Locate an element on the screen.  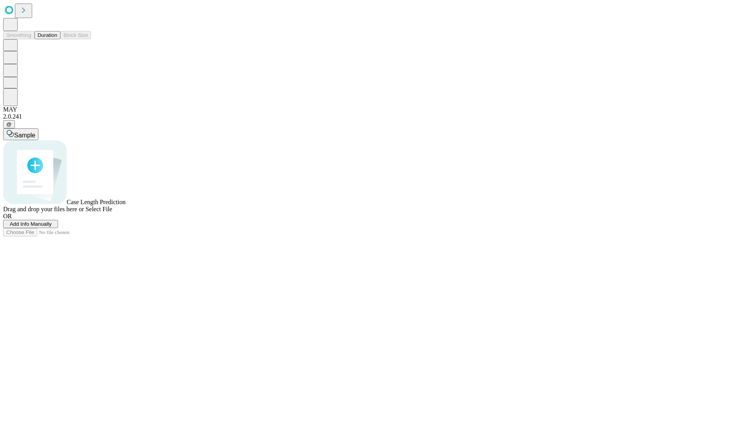
span: Select File is located at coordinates (99, 209).